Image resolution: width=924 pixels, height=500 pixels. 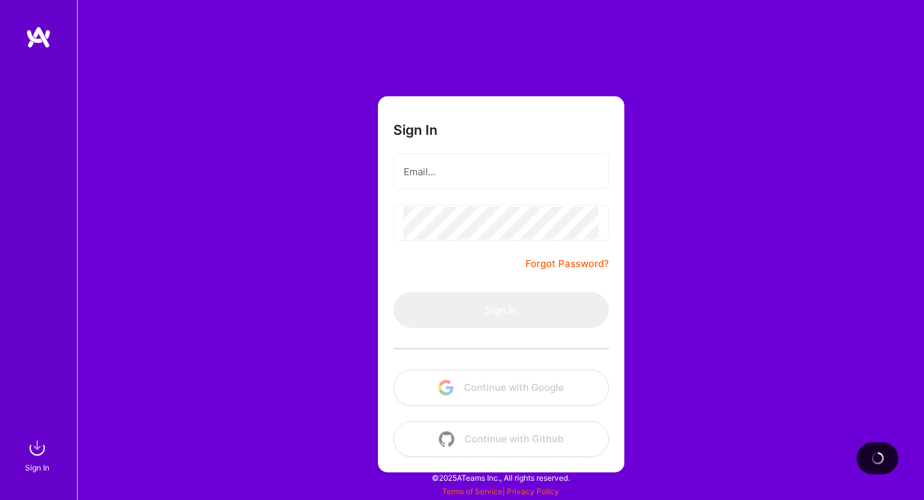 What do you see at coordinates (37, 448) in the screenshot?
I see `img: sign in` at bounding box center [37, 448].